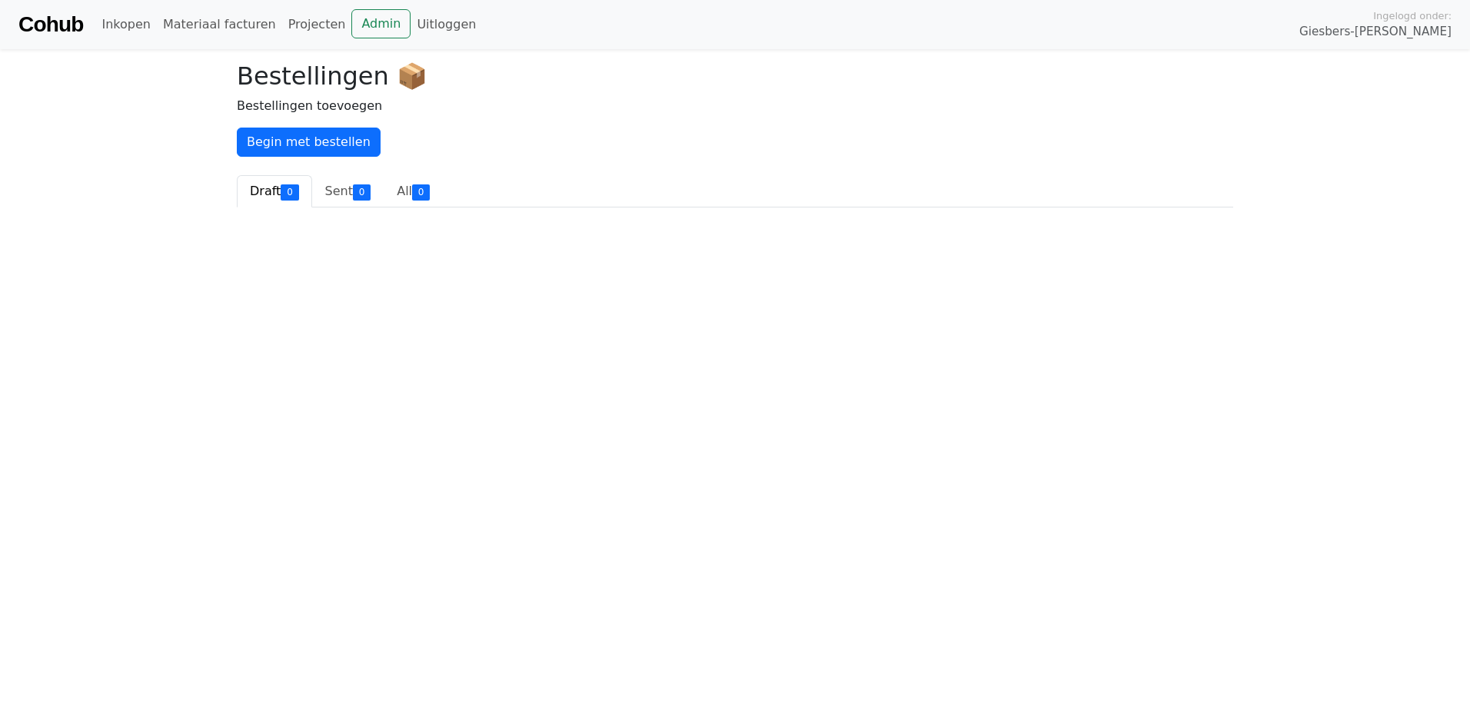 Image resolution: width=1470 pixels, height=710 pixels. Describe the element at coordinates (317, 25) in the screenshot. I see `a: Projecten` at that location.